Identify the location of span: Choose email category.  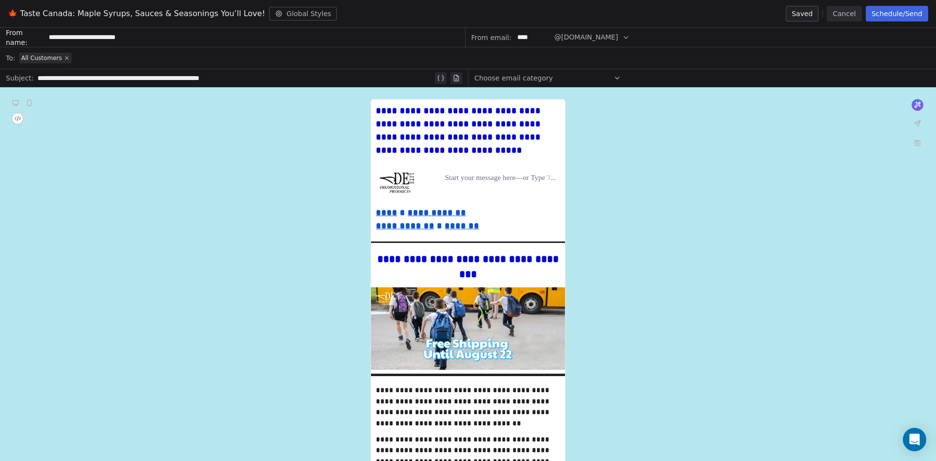
(514, 78).